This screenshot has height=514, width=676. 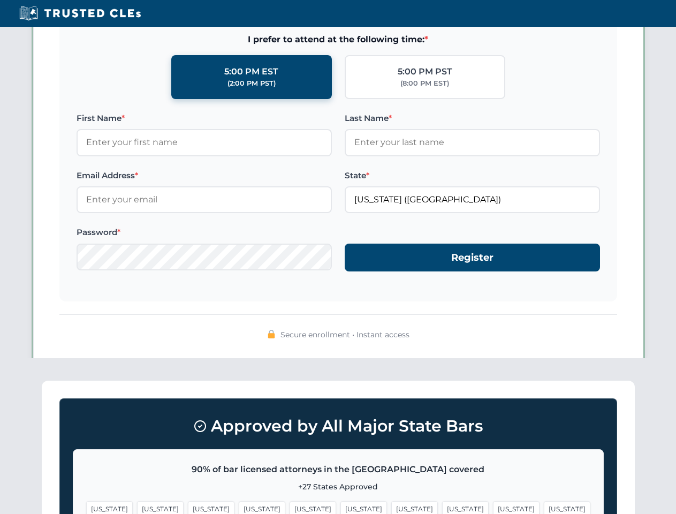 I want to click on p: +27 States Approved, so click(x=338, y=486).